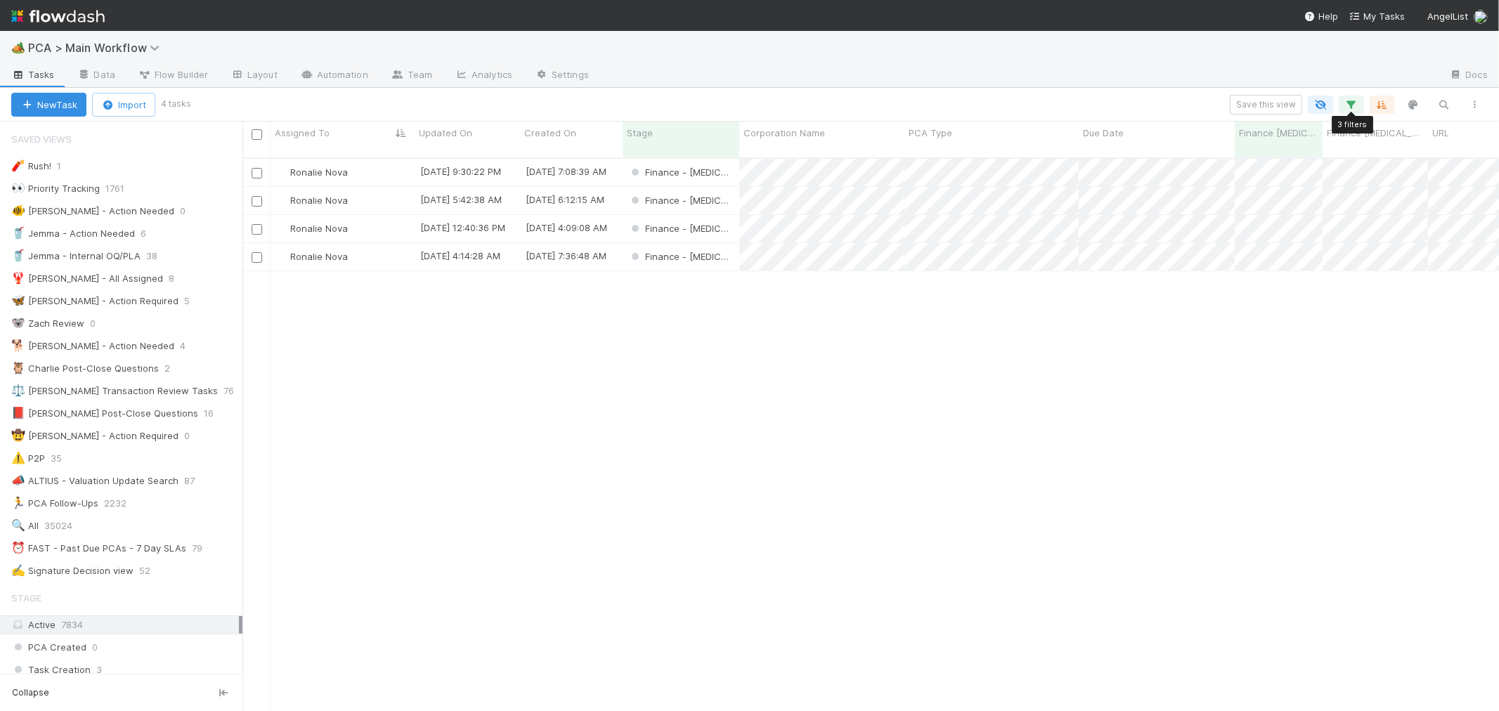 The height and width of the screenshot is (711, 1499). What do you see at coordinates (31, 166) in the screenshot?
I see `div: Rush!` at bounding box center [31, 166].